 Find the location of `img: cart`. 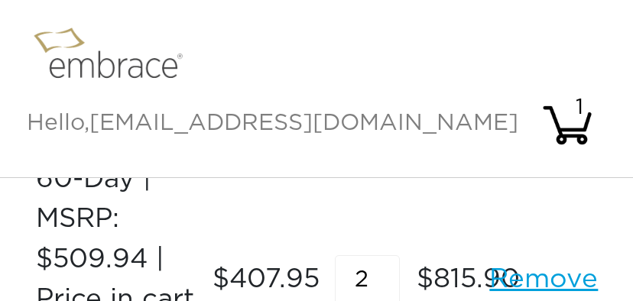

img: cart is located at coordinates (568, 125).